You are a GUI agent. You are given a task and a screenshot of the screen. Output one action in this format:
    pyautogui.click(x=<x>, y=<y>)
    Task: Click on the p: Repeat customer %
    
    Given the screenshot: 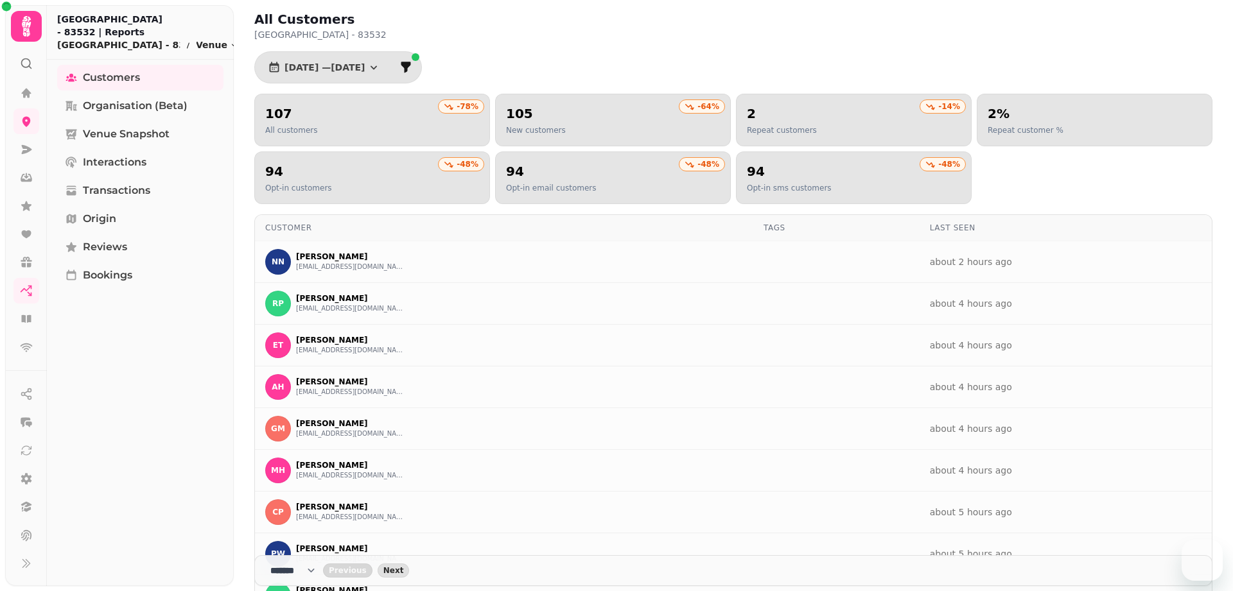 What is the action you would take?
    pyautogui.click(x=1026, y=130)
    